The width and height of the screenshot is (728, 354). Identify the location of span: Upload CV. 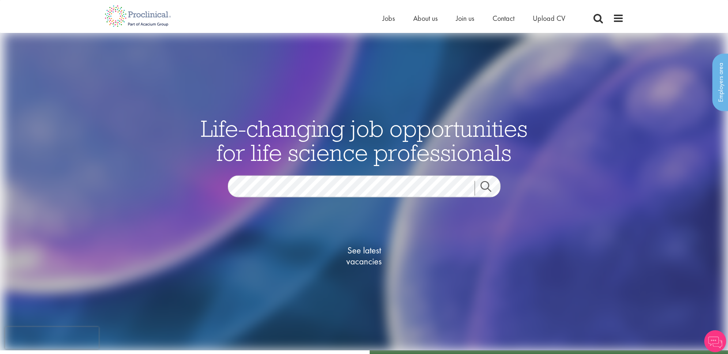
(549, 18).